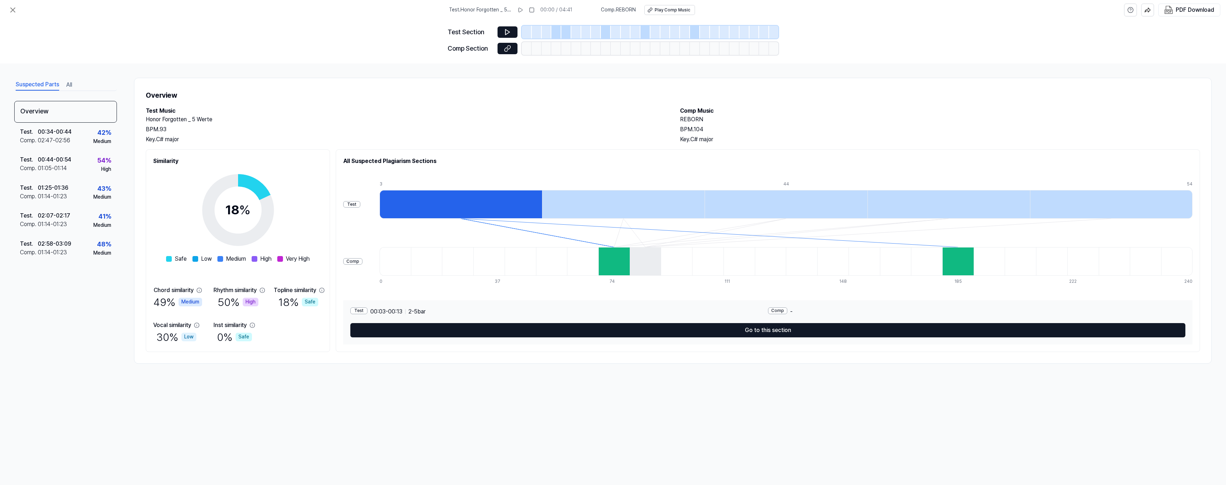  I want to click on div: 18 %, so click(298, 302).